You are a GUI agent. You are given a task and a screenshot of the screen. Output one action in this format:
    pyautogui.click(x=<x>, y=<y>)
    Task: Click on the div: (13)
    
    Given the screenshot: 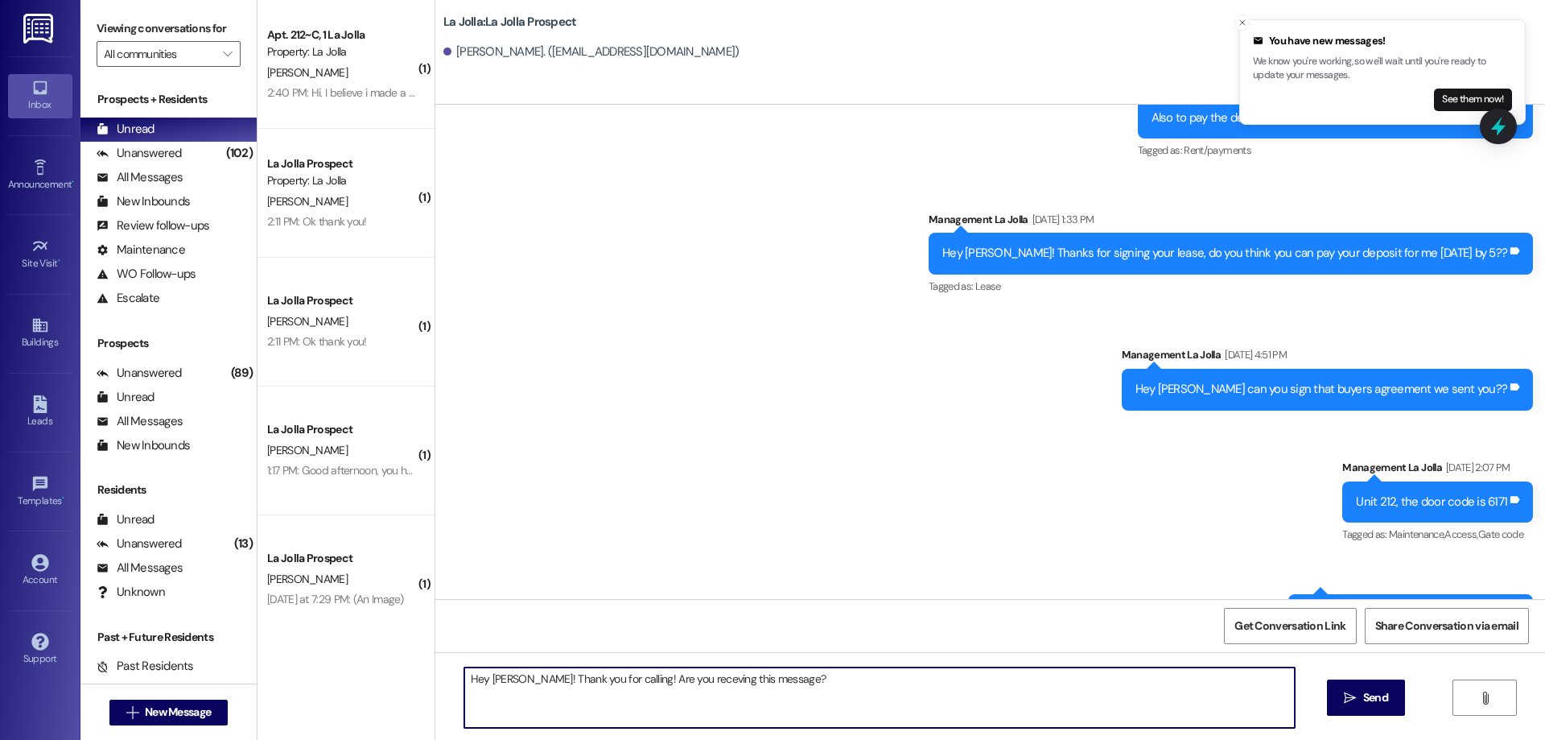 What is the action you would take?
    pyautogui.click(x=243, y=543)
    